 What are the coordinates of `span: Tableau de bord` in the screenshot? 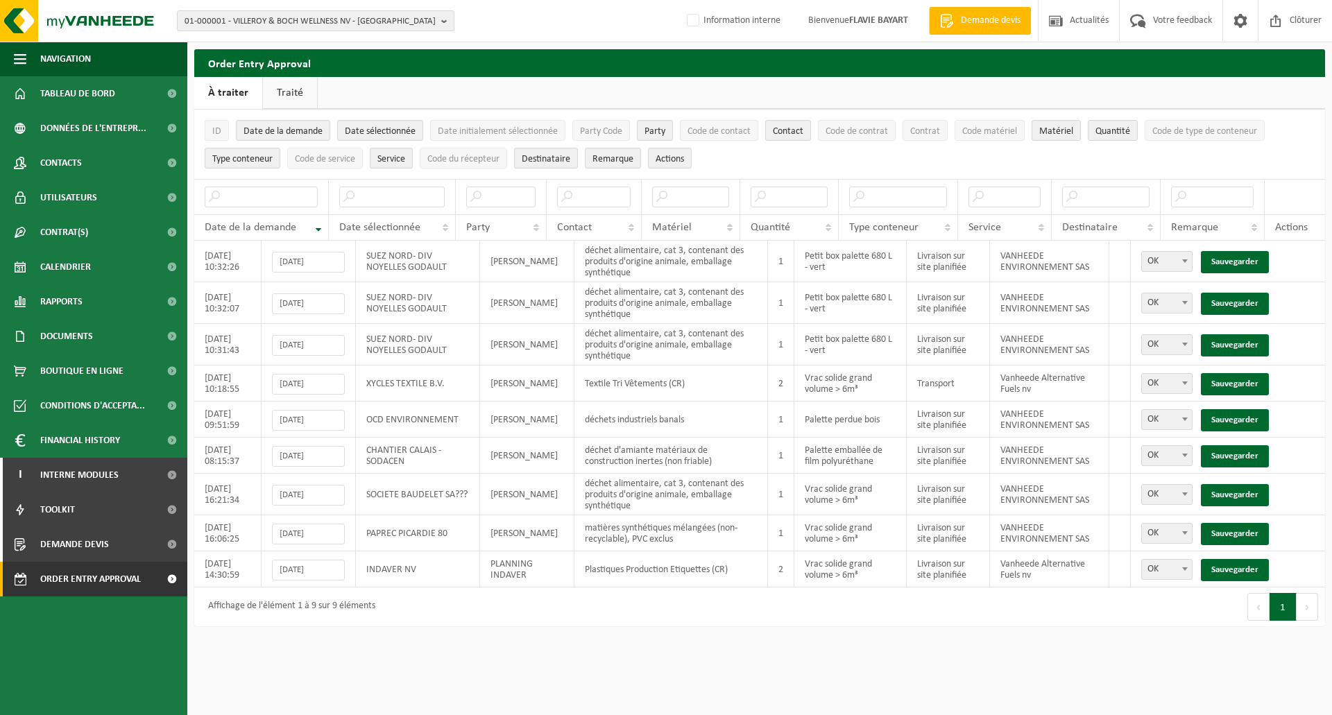 It's located at (78, 94).